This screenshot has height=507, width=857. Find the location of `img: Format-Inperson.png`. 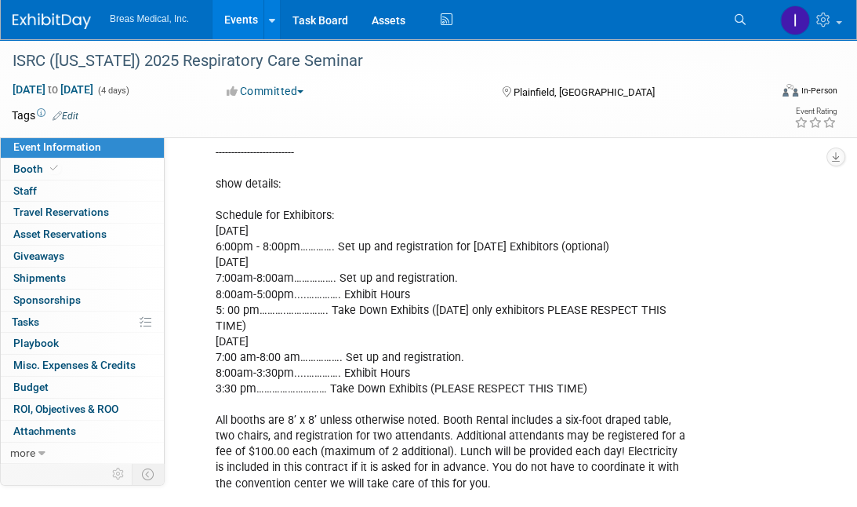

img: Format-Inperson.png is located at coordinates (791, 90).